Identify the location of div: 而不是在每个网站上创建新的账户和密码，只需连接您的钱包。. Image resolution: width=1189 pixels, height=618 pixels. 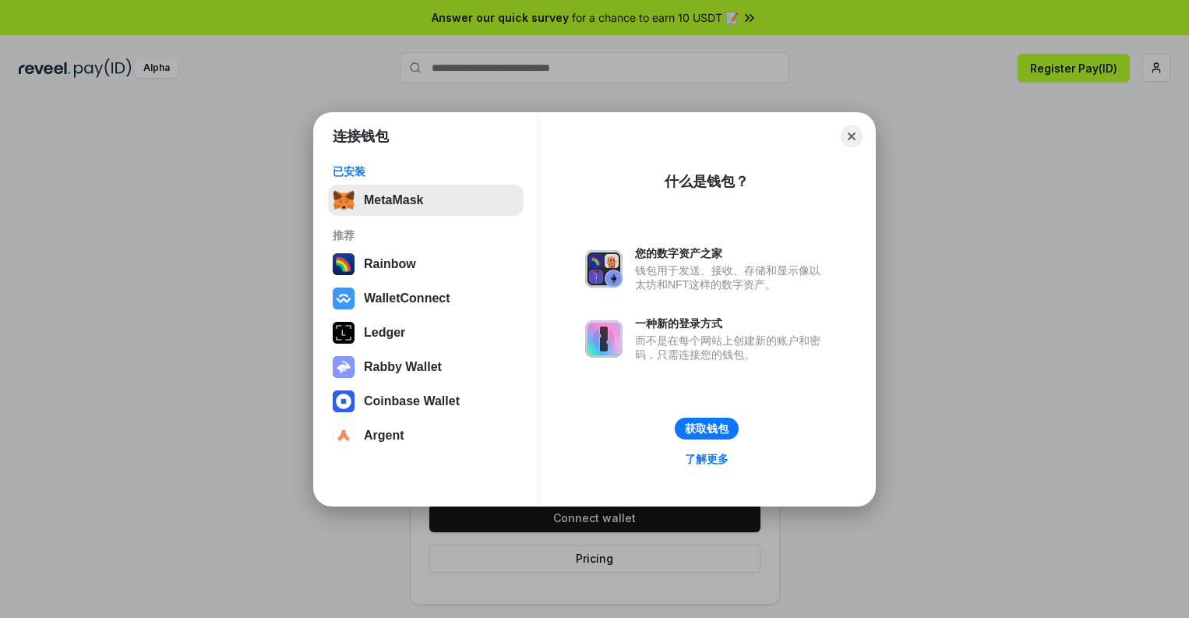
(732, 348).